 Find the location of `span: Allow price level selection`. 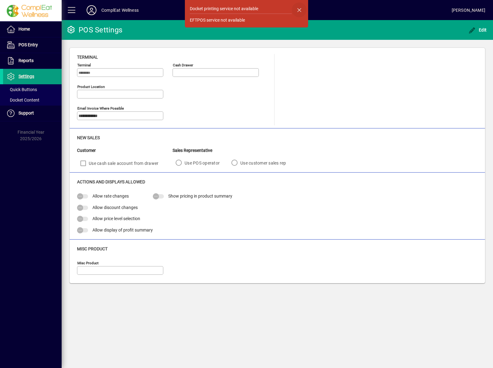

span: Allow price level selection is located at coordinates (116, 218).